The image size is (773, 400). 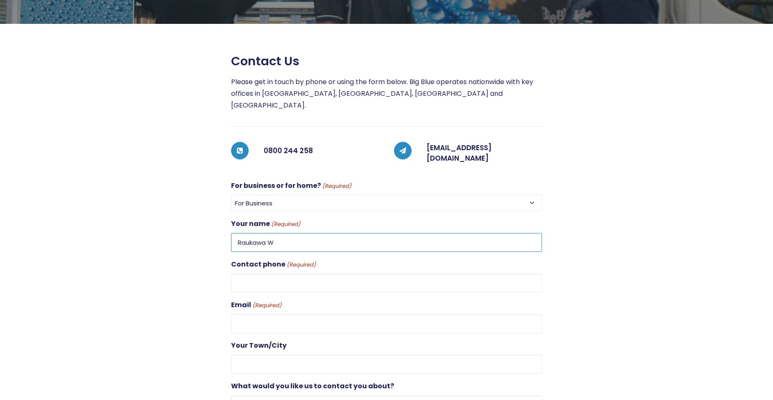 I want to click on label: What would you like us to contact you about?, so click(x=313, y=386).